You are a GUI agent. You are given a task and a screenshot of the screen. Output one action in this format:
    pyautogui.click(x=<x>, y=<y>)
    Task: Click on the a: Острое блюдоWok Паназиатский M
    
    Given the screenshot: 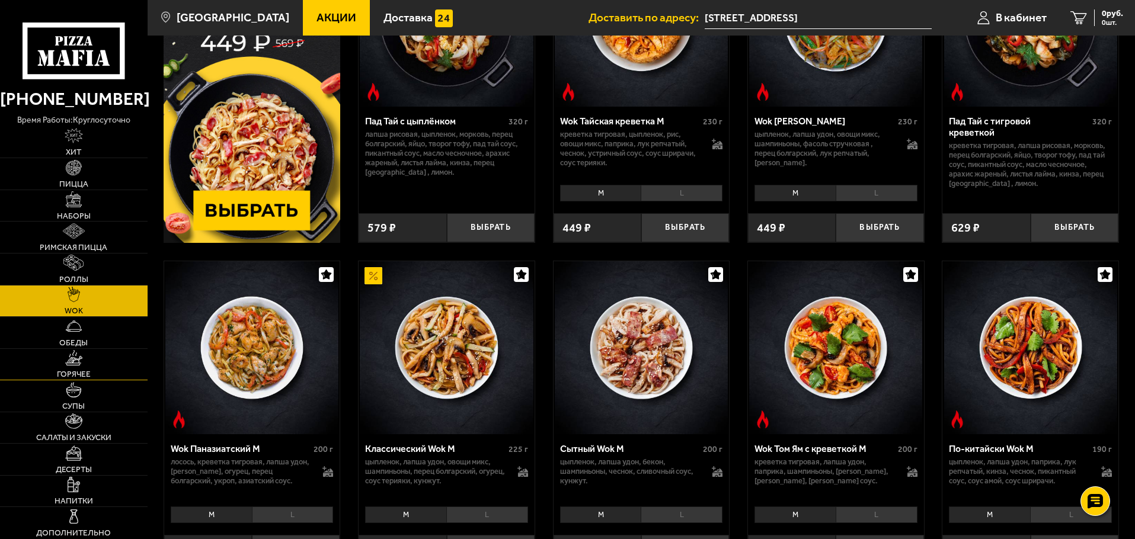 What is the action you would take?
    pyautogui.click(x=252, y=348)
    